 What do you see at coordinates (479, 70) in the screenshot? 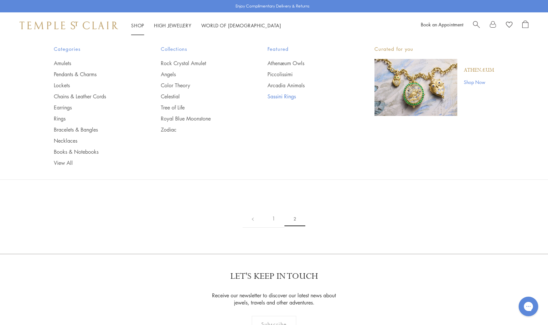
I see `p: Athenæum` at bounding box center [479, 70].